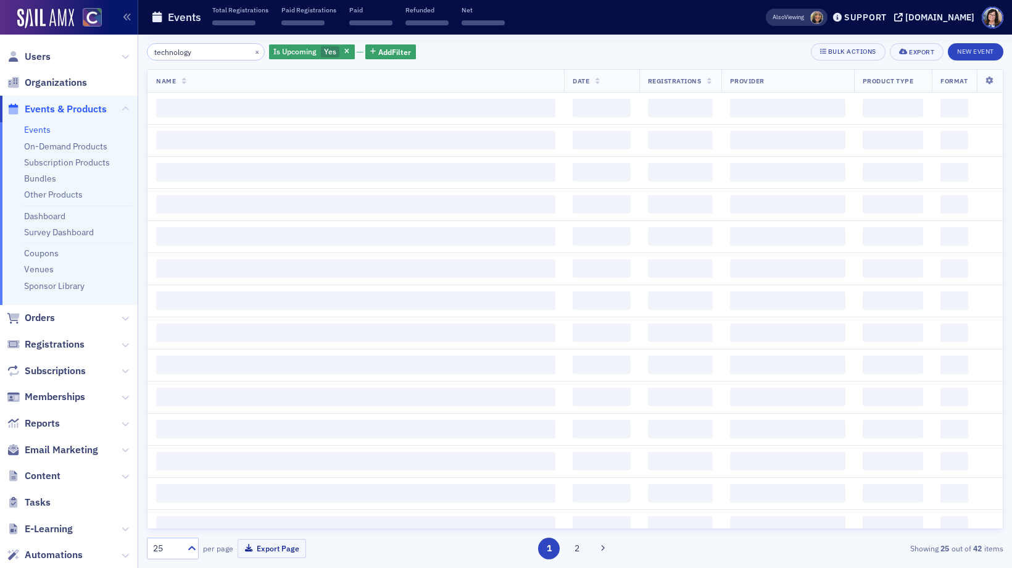  Describe the element at coordinates (33, 476) in the screenshot. I see `a: Content` at that location.